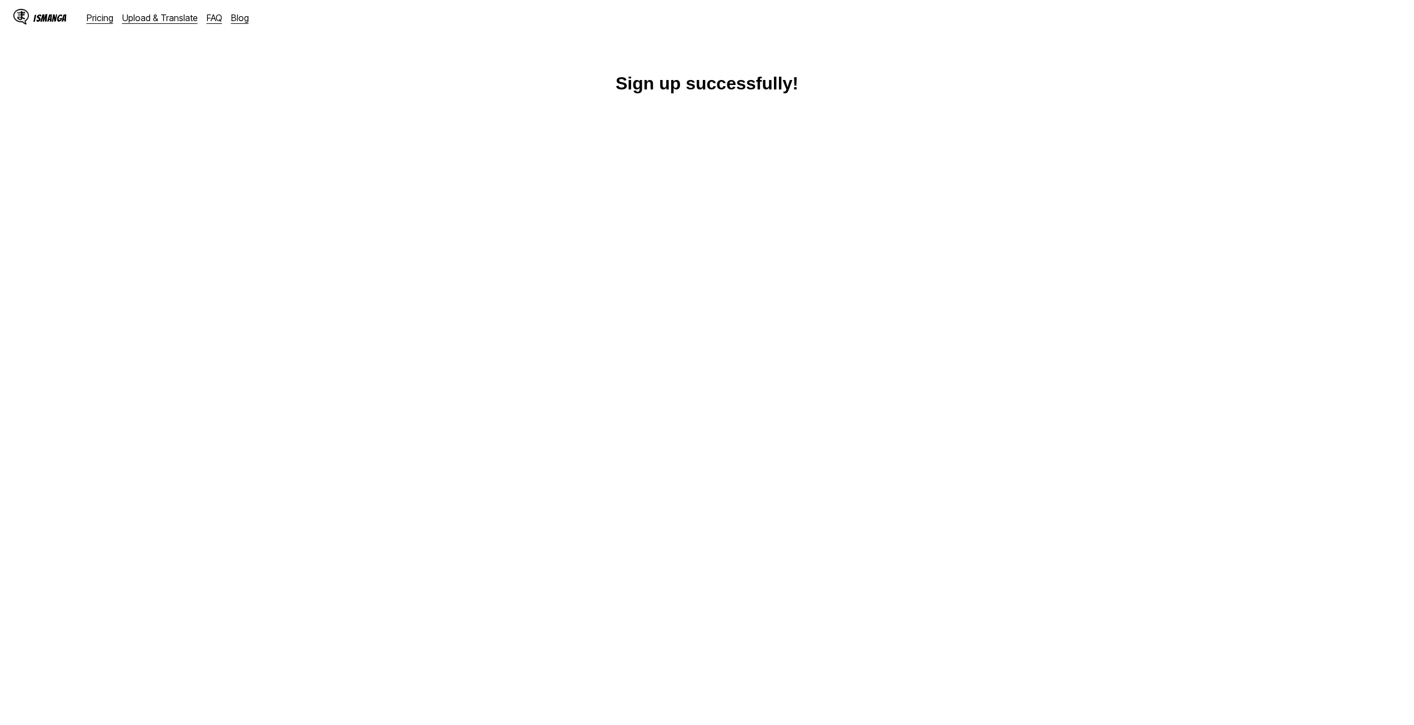 Image resolution: width=1414 pixels, height=725 pixels. I want to click on a: IsManga LogoIsManga, so click(50, 18).